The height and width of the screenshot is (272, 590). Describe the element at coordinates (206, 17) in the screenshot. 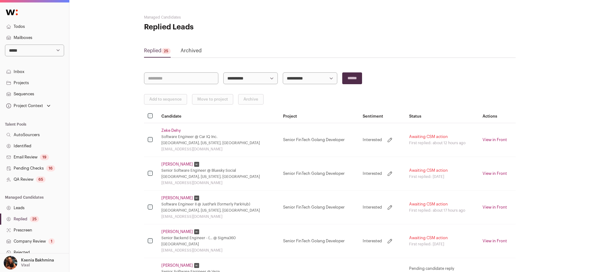

I see `h2: Managed Candidates` at that location.